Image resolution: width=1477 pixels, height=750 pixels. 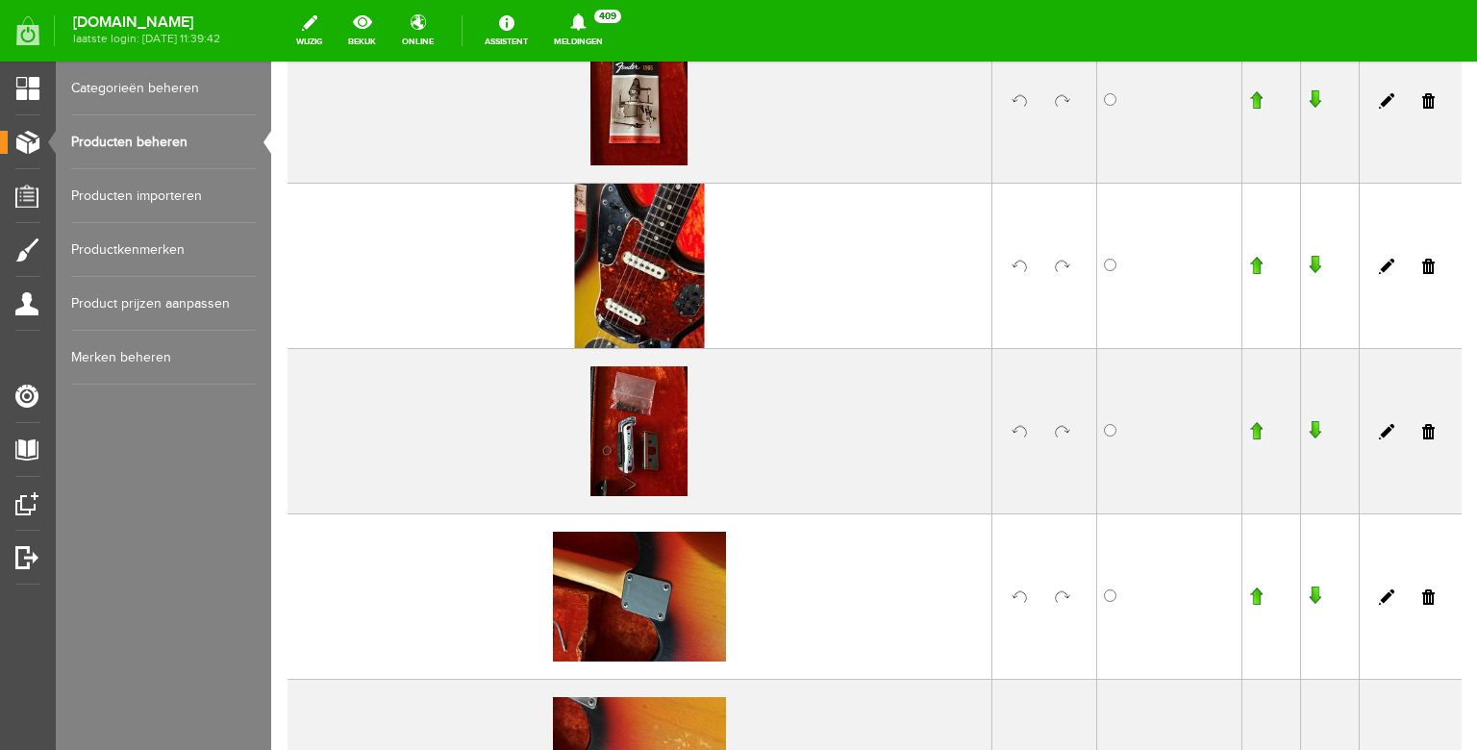 I want to click on a: bekijk, so click(x=362, y=31).